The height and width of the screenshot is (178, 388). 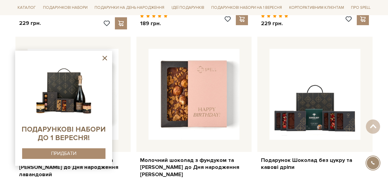 I want to click on a: Подарунки на День народження, so click(x=129, y=8).